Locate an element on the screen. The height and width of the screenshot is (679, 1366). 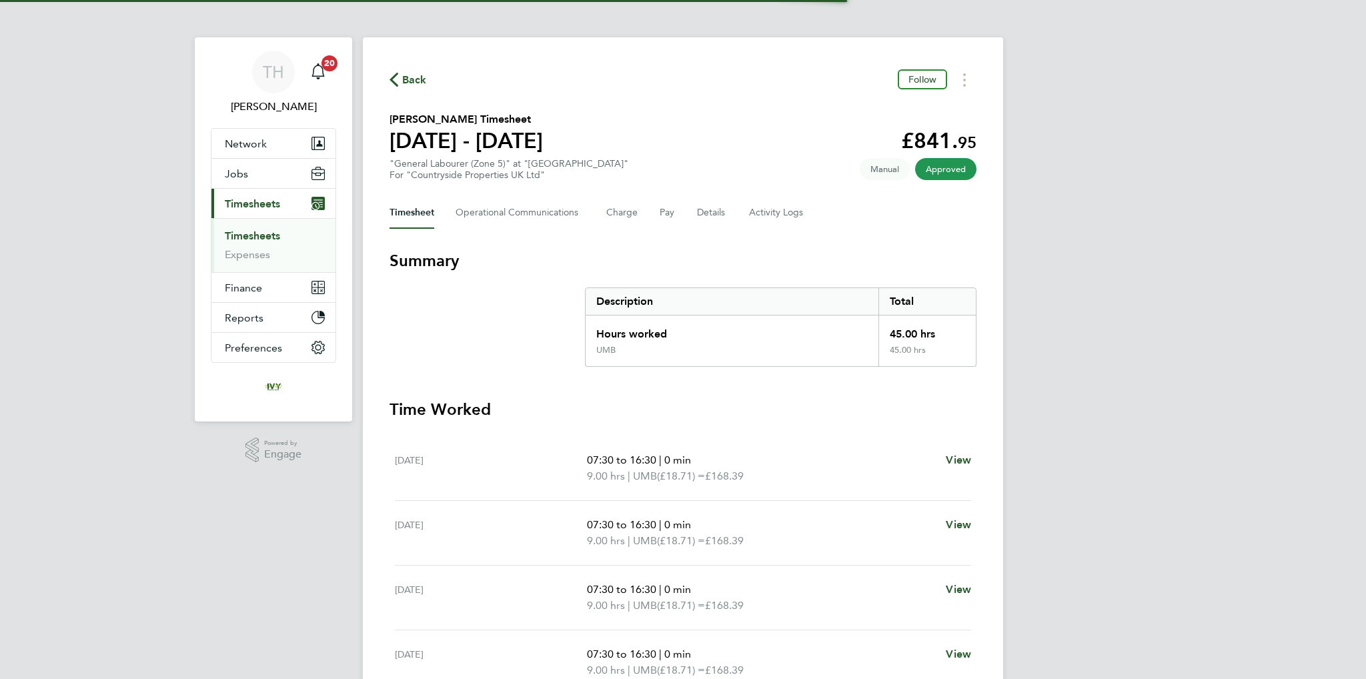
button: Preferences is located at coordinates (273, 347).